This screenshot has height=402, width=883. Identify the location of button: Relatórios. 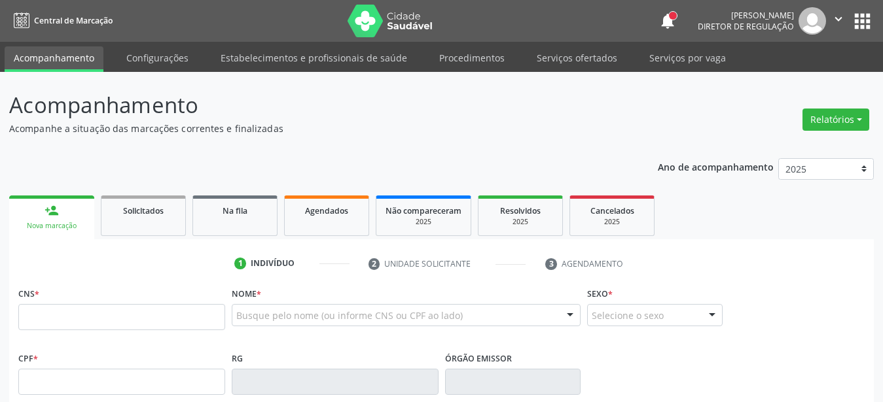
(836, 120).